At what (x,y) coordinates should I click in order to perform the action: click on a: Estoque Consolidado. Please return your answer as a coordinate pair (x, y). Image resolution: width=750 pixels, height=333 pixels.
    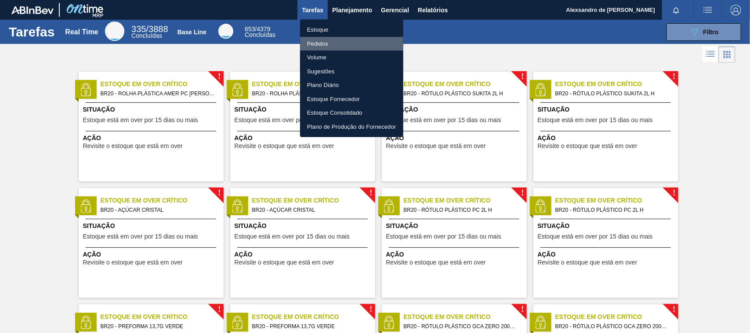
    Looking at the image, I should click on (352, 113).